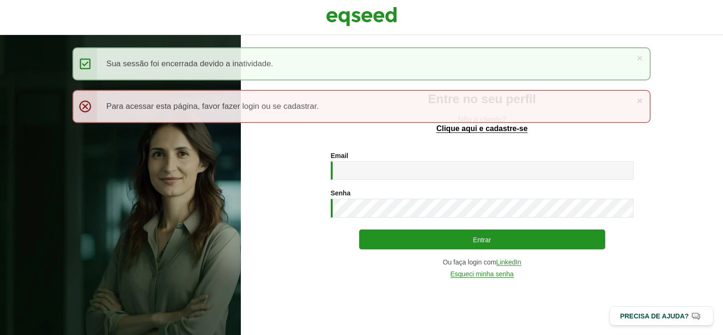 This screenshot has height=335, width=723. Describe the element at coordinates (509, 262) in the screenshot. I see `a: LinkedIn` at that location.